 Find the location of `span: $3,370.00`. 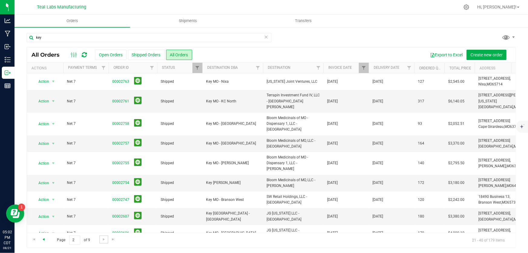

span: $3,370.00 is located at coordinates (457, 143).